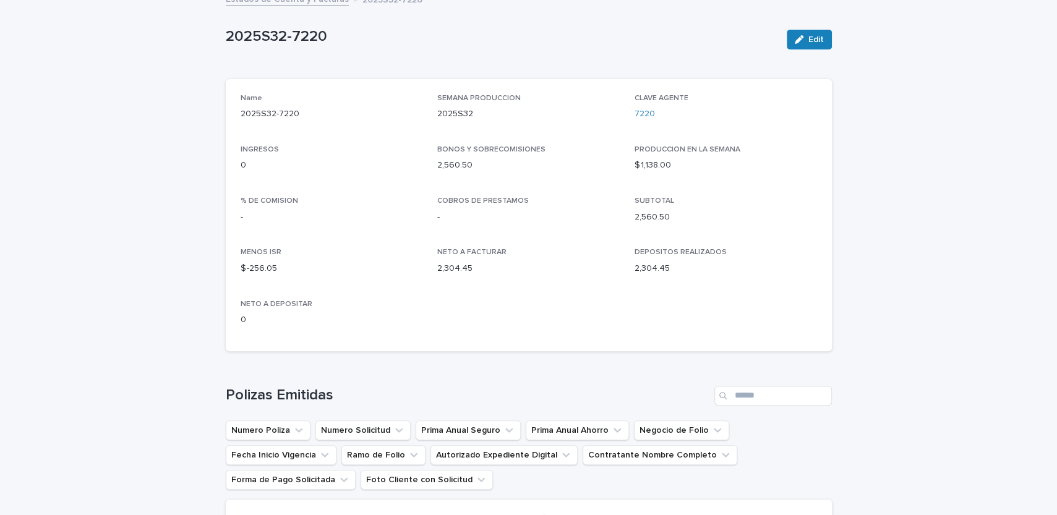  Describe the element at coordinates (472, 252) in the screenshot. I see `span: NETO A FACTURAR` at that location.